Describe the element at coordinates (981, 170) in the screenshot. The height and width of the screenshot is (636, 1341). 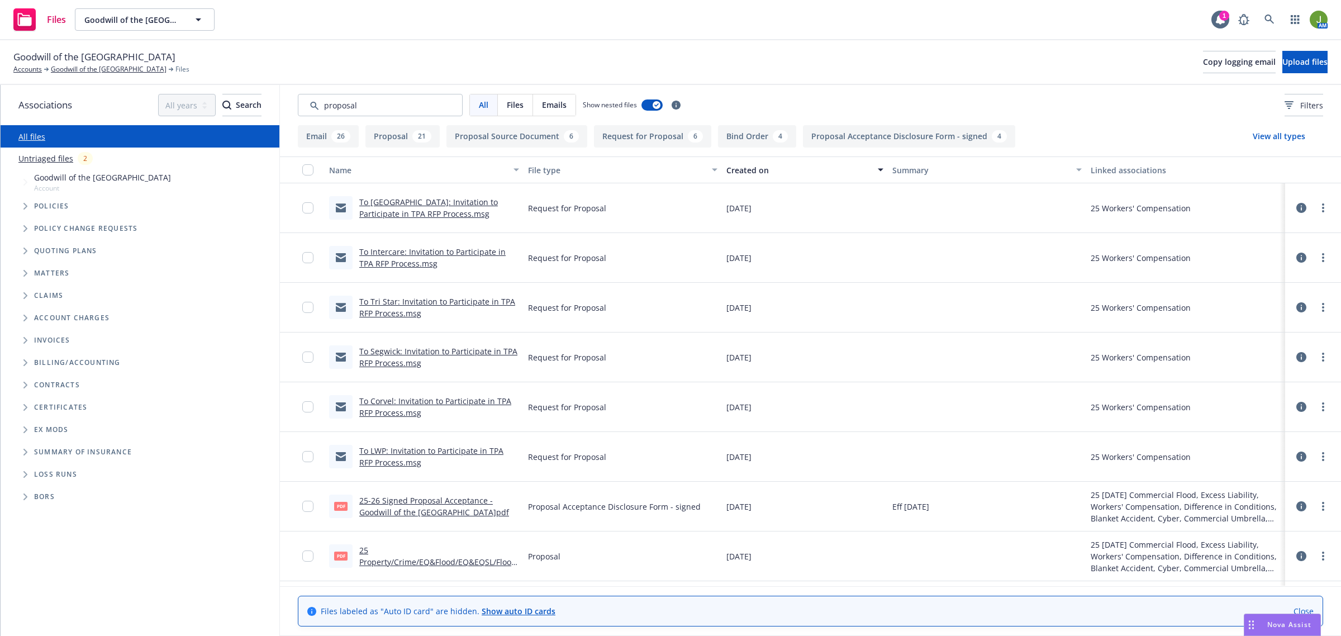
I see `div: Summary` at that location.